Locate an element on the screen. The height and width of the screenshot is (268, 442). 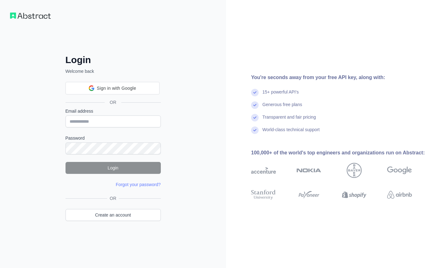
a: Forgot your password? is located at coordinates (138, 184).